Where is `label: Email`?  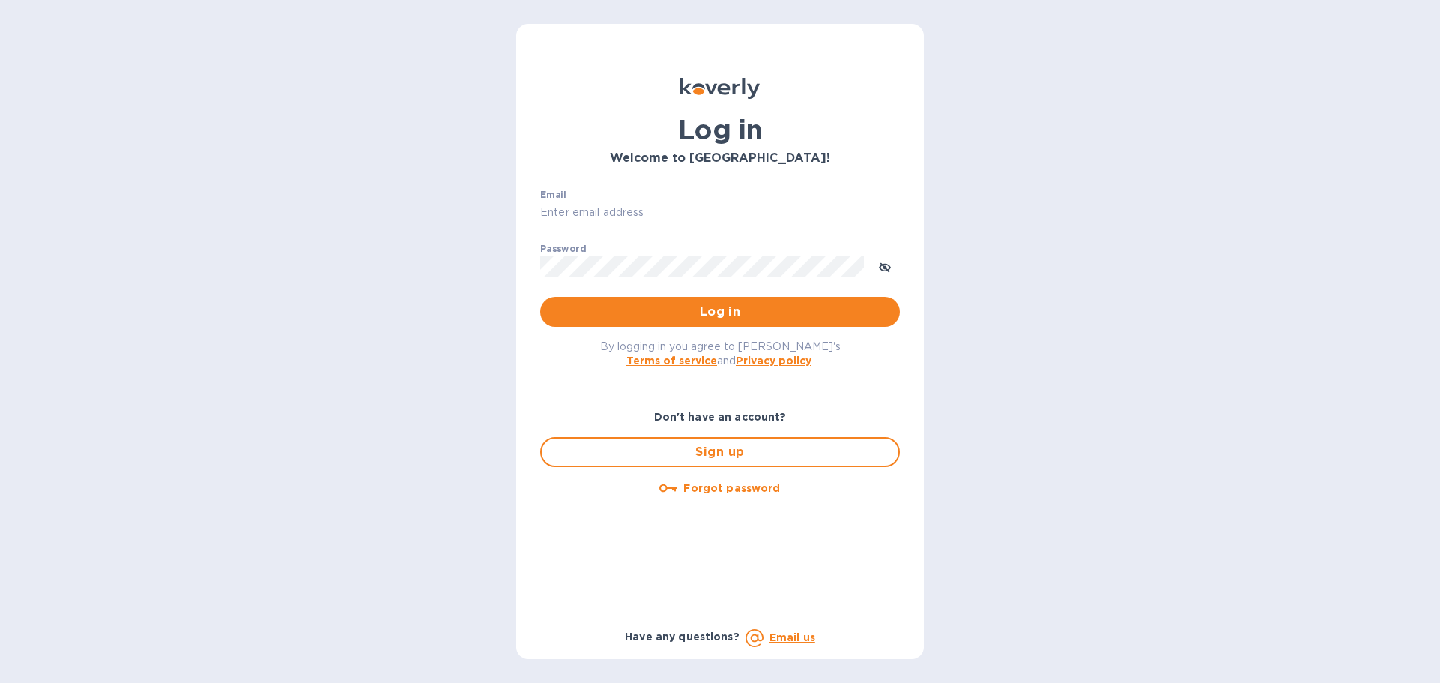
label: Email is located at coordinates (553, 195).